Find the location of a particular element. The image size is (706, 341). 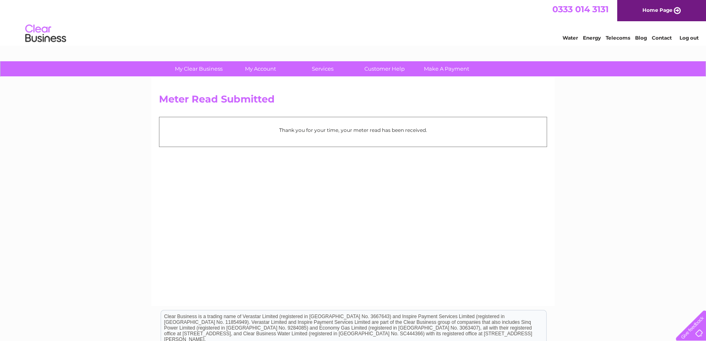

a: Make A Payment is located at coordinates (447, 69).